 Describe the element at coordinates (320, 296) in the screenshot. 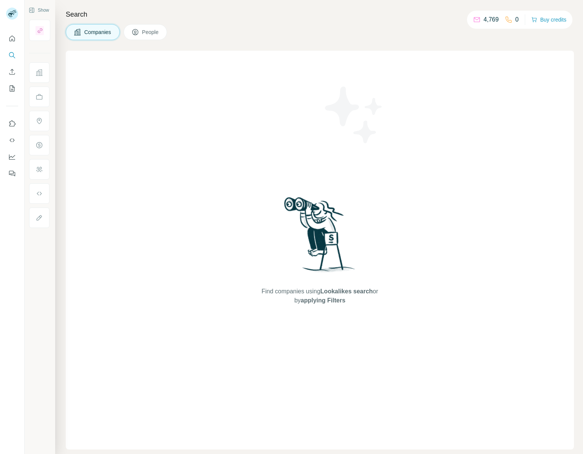

I see `span: Find companies using or by` at that location.